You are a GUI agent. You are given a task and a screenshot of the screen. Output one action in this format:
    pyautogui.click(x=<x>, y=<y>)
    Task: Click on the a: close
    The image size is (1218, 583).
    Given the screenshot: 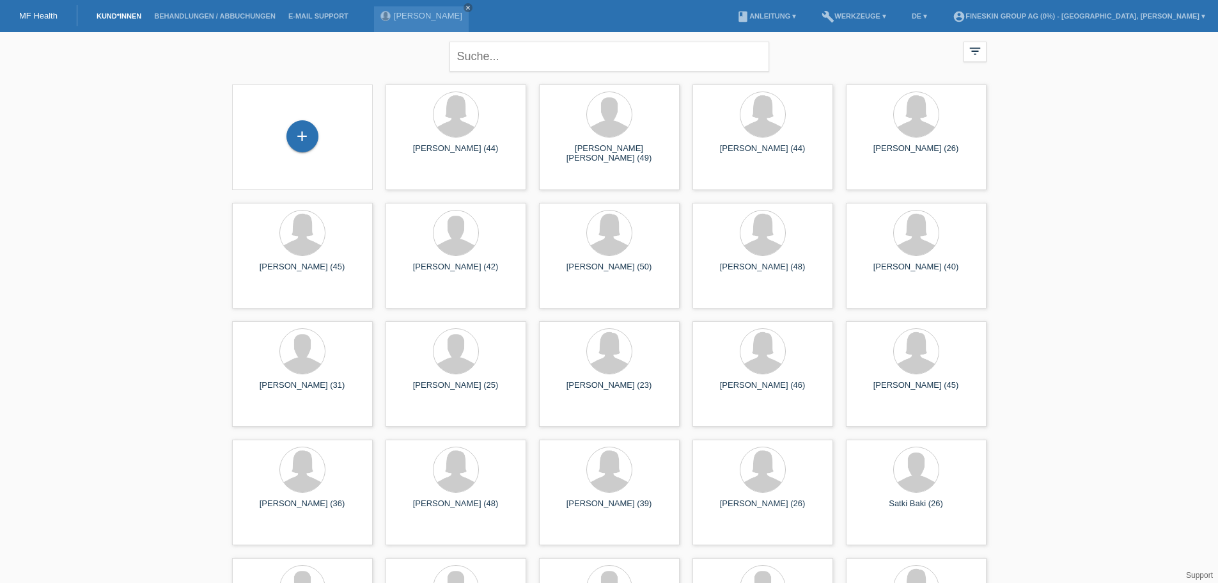 What is the action you would take?
    pyautogui.click(x=468, y=8)
    